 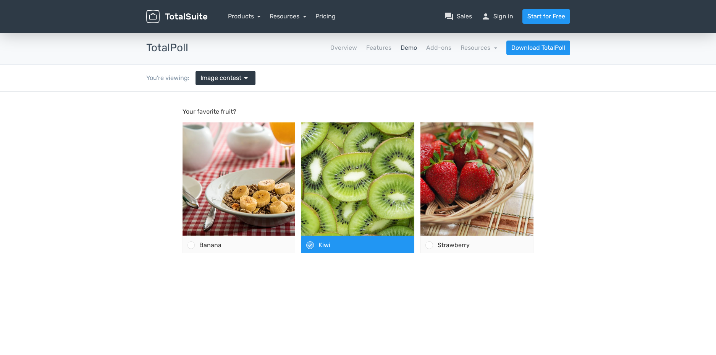 What do you see at coordinates (221, 78) in the screenshot?
I see `span: Image contest` at bounding box center [221, 78].